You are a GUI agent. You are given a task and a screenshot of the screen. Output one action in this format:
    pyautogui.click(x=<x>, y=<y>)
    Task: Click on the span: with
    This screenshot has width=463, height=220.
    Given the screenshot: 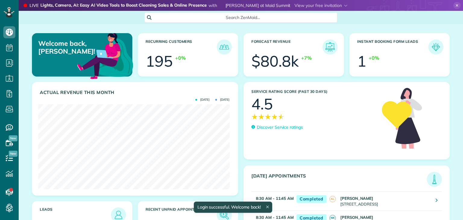 What is the action you would take?
    pyautogui.click(x=213, y=5)
    